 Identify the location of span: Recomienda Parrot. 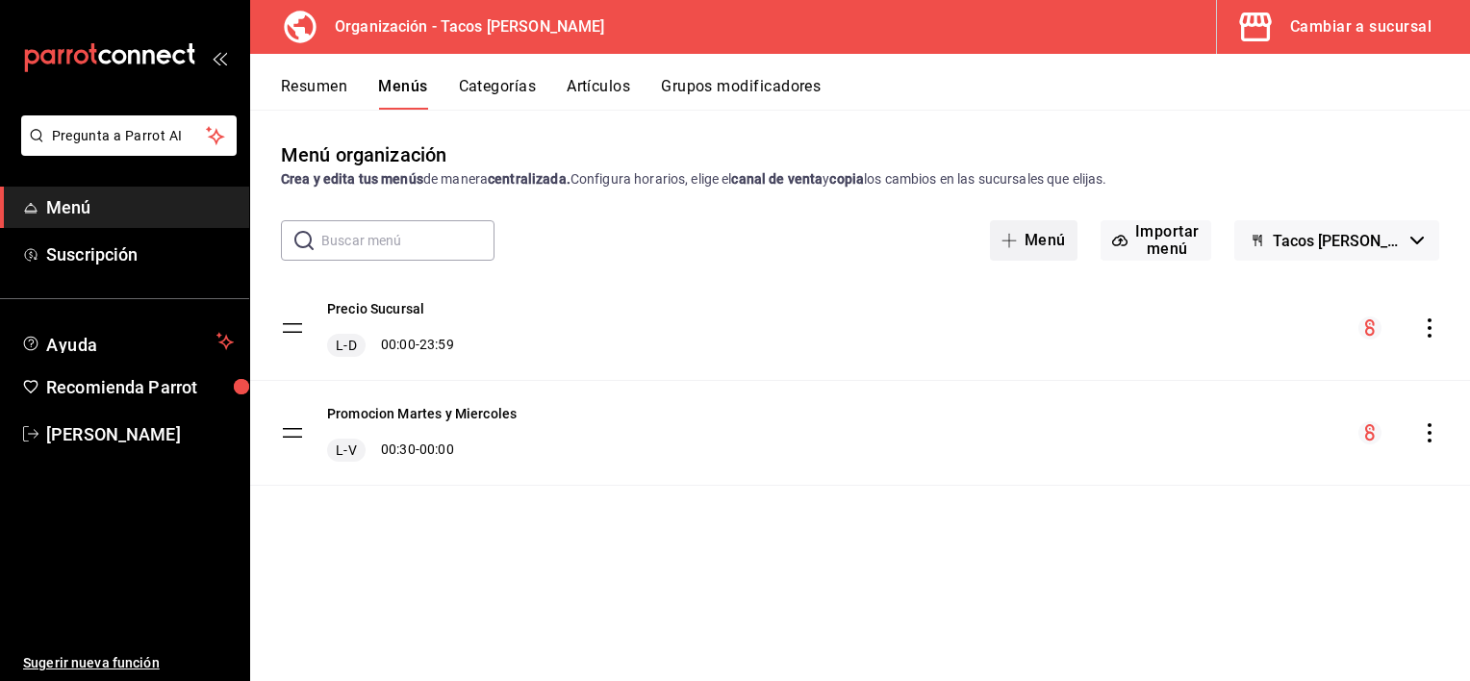
(140, 387).